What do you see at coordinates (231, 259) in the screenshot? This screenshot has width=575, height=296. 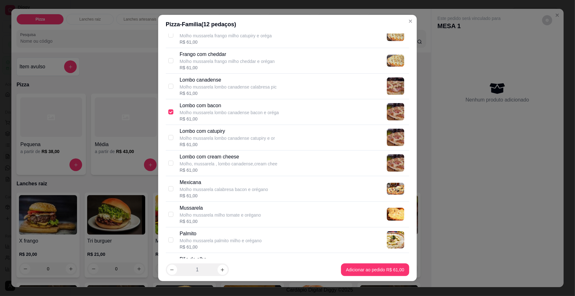 I see `p: Pão de alho` at bounding box center [231, 259].